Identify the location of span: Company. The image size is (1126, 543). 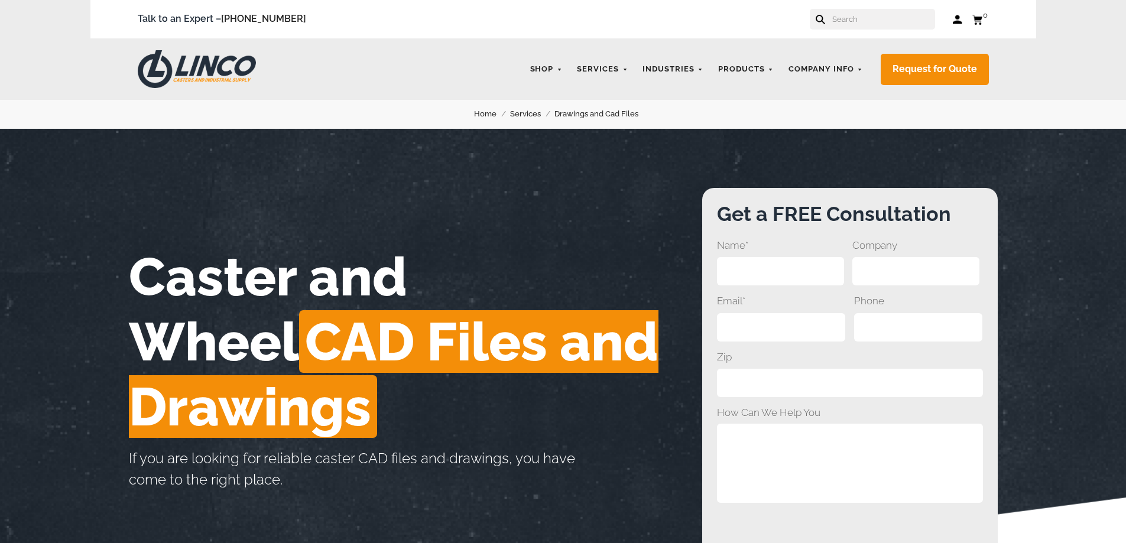
(916, 245).